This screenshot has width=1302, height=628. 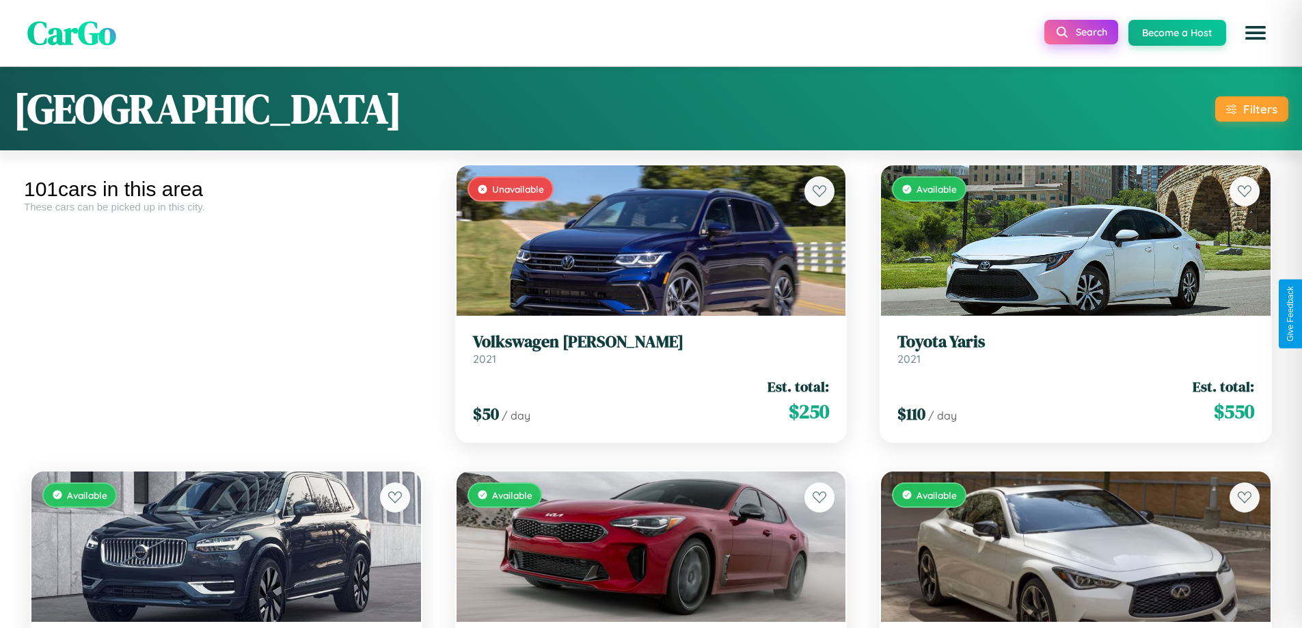 I want to click on button: Search, so click(x=1082, y=32).